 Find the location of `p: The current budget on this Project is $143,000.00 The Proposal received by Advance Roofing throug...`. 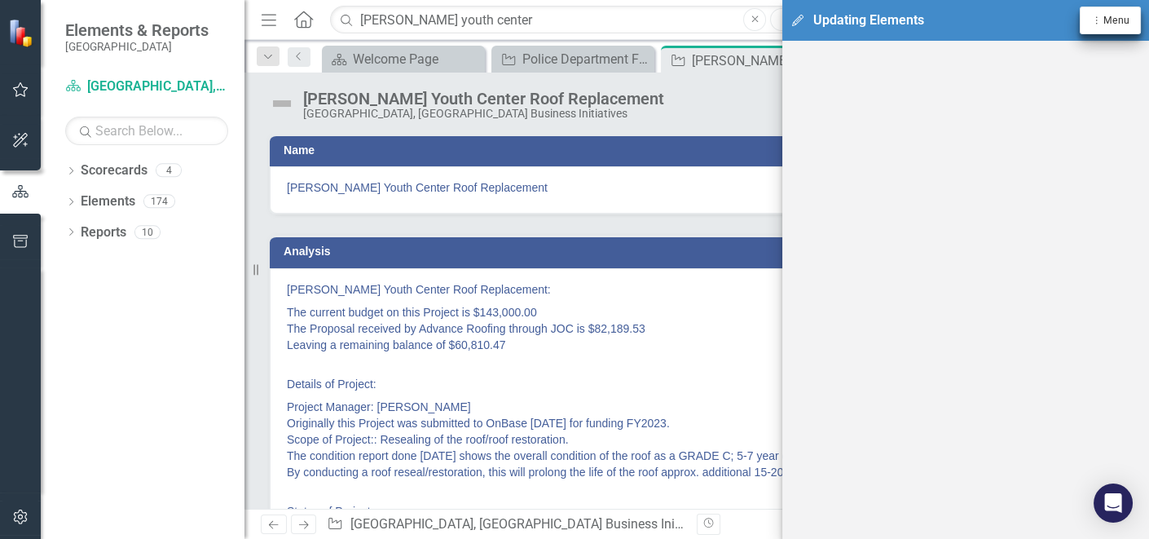

p: The current budget on this Project is $143,000.00 The Proposal received by Advance Roofing throug... is located at coordinates (697, 328).